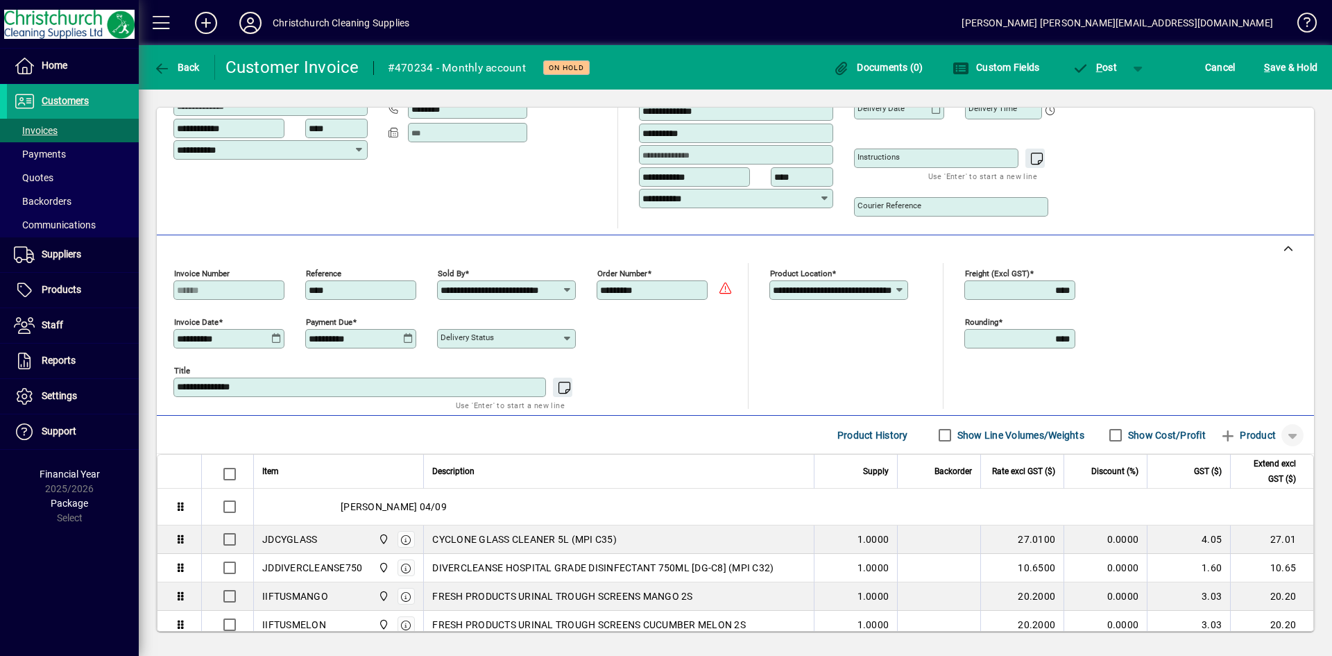 This screenshot has height=656, width=1332. What do you see at coordinates (1221, 67) in the screenshot?
I see `button: Cancel` at bounding box center [1221, 67].